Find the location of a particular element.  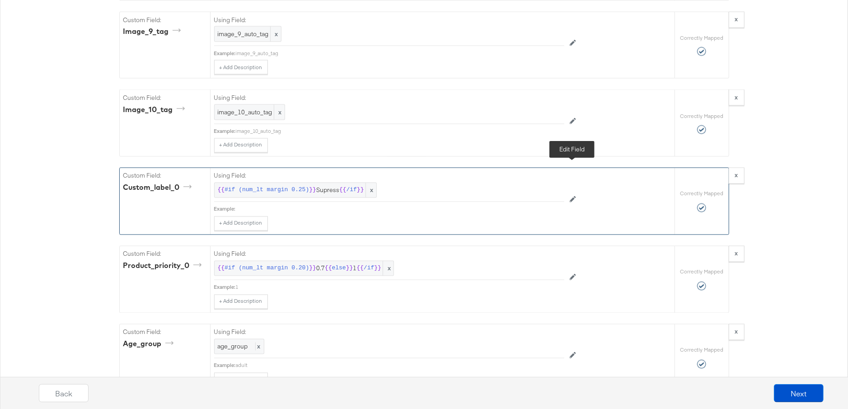

span: else is located at coordinates (339, 268).